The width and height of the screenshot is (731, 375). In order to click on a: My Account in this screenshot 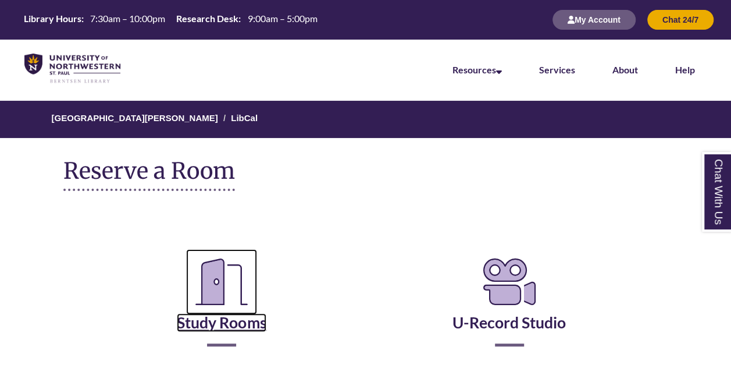, I will do `click(594, 19)`.